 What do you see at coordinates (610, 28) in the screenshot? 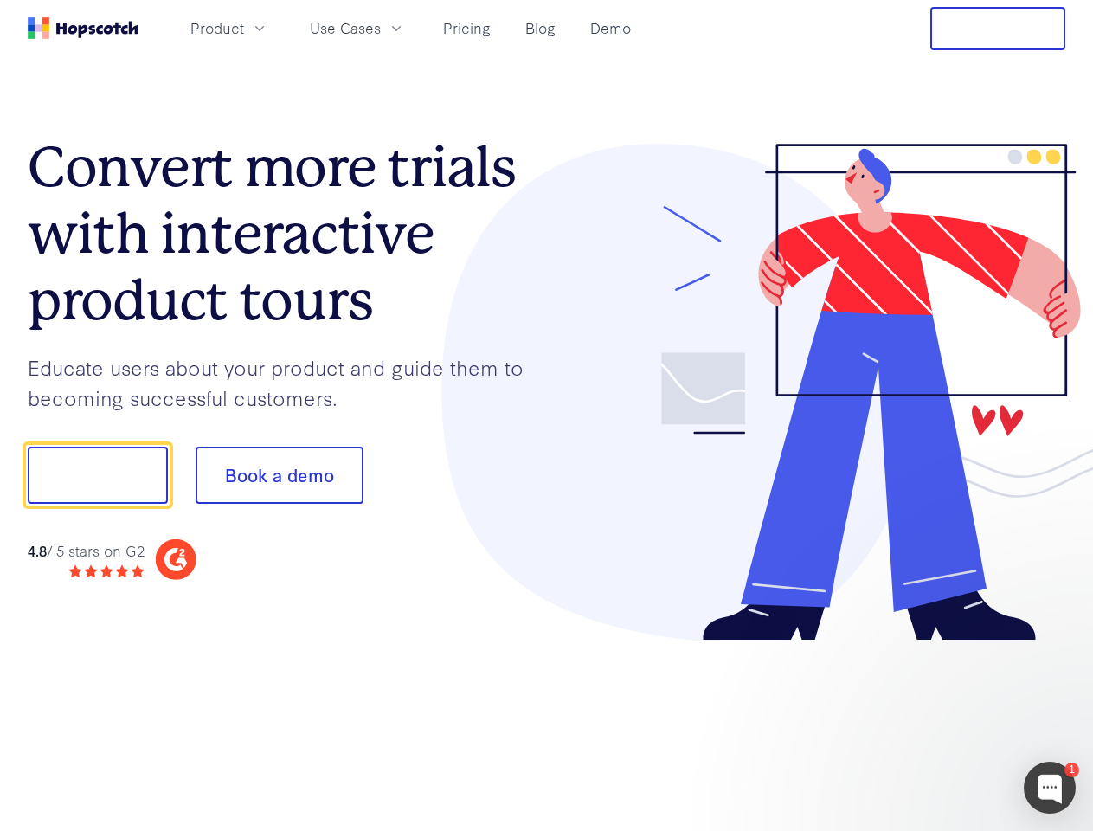
I see `a: Demo` at bounding box center [610, 28].